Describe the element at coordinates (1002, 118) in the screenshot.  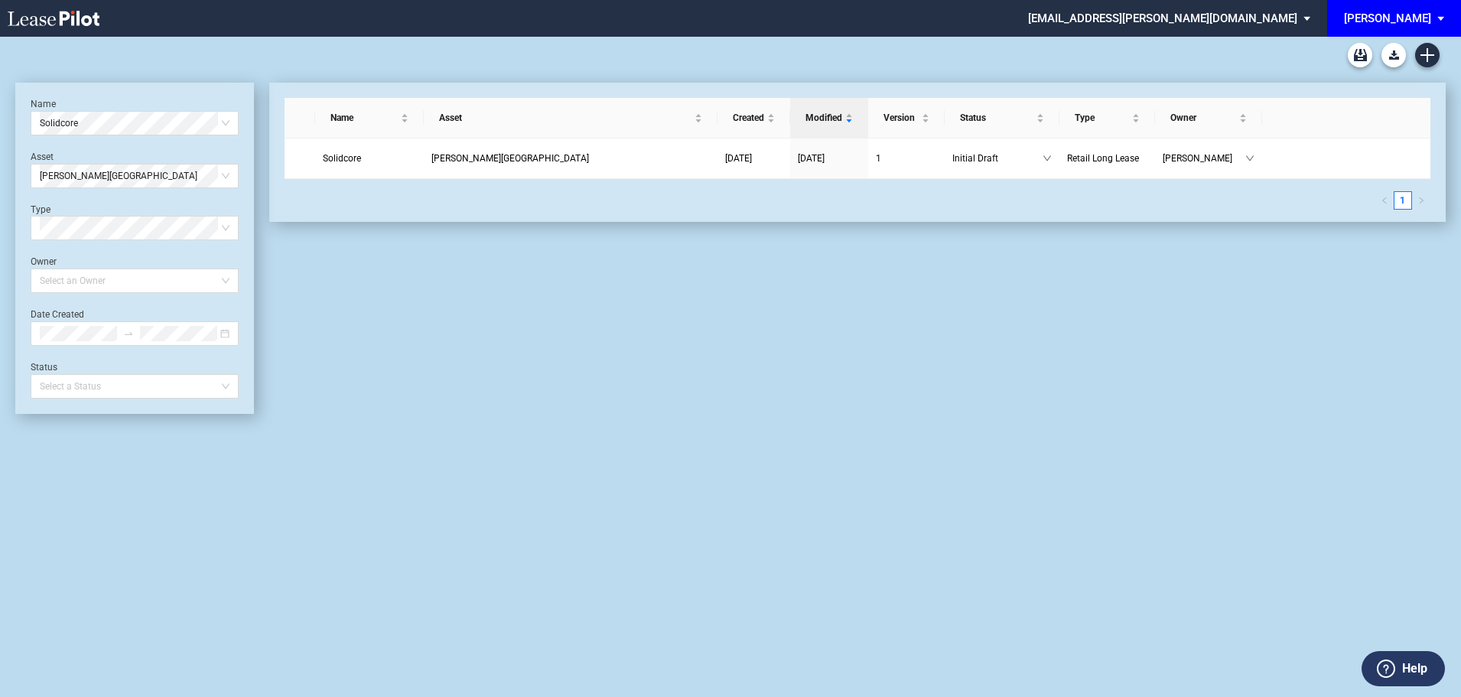
I see `th: Status` at that location.